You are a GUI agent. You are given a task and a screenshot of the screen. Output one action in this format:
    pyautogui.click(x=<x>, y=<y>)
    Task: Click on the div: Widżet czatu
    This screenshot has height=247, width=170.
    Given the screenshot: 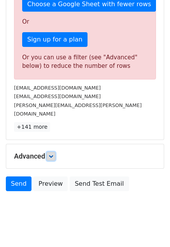 What is the action you would take?
    pyautogui.click(x=150, y=229)
    